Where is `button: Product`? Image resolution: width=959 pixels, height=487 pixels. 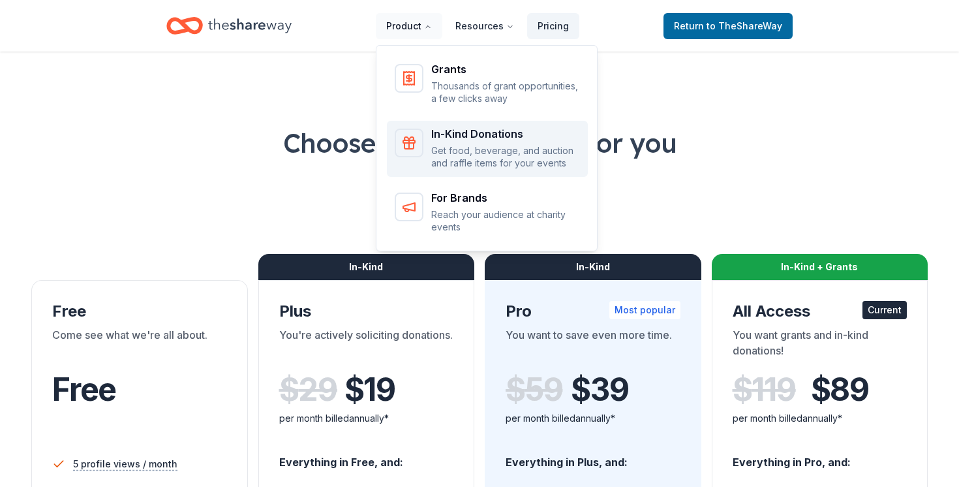
button: Product is located at coordinates (409, 26).